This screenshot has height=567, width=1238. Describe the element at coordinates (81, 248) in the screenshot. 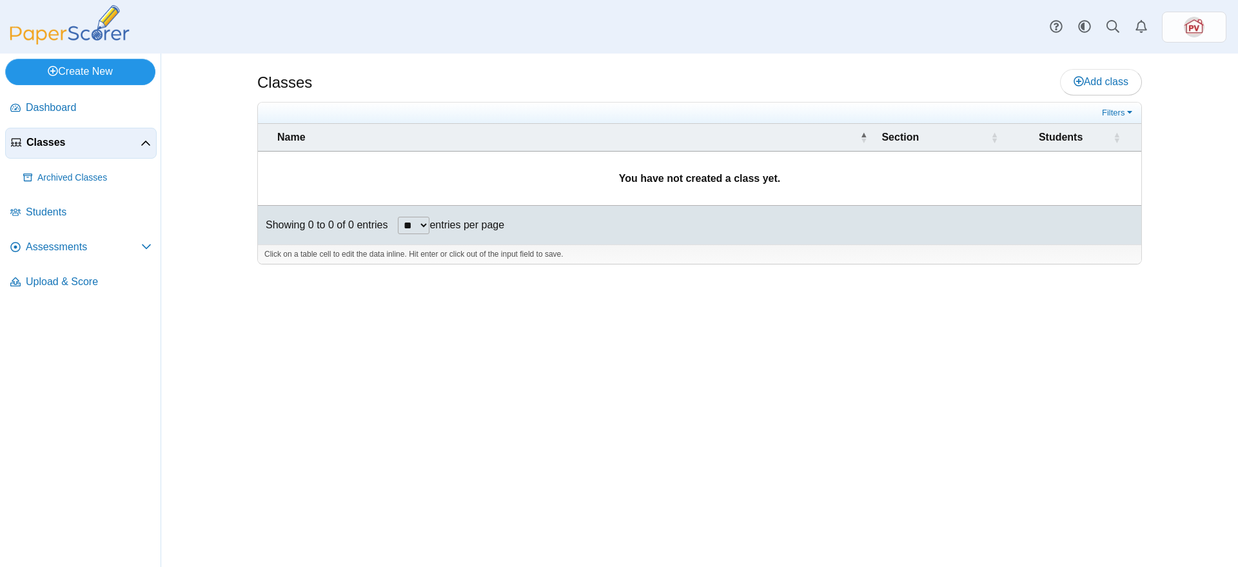

I see `a: Assessments` at that location.